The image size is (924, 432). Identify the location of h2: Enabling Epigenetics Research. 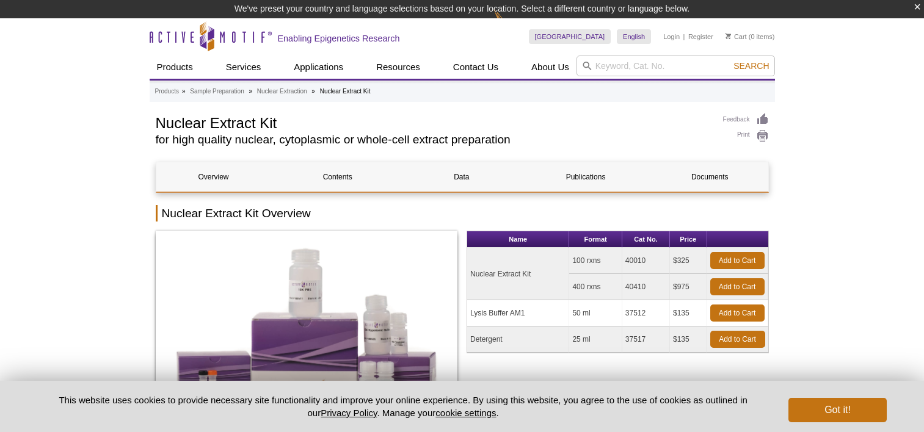
(339, 38).